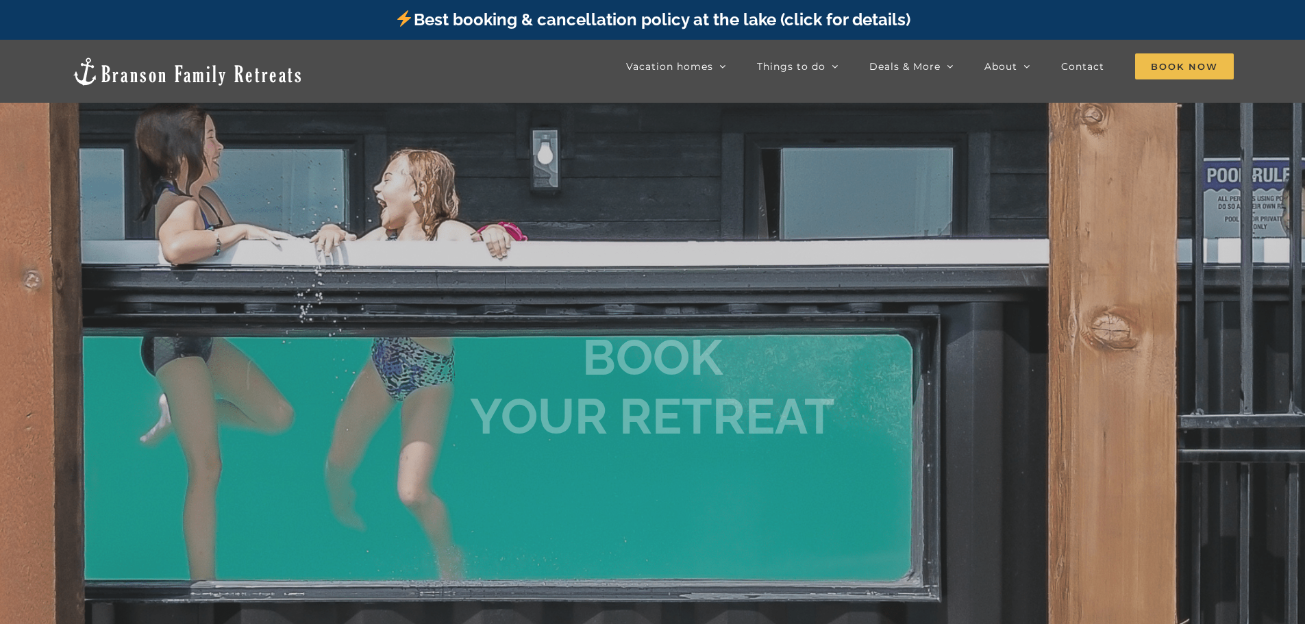  Describe the element at coordinates (1007, 66) in the screenshot. I see `a: About` at that location.